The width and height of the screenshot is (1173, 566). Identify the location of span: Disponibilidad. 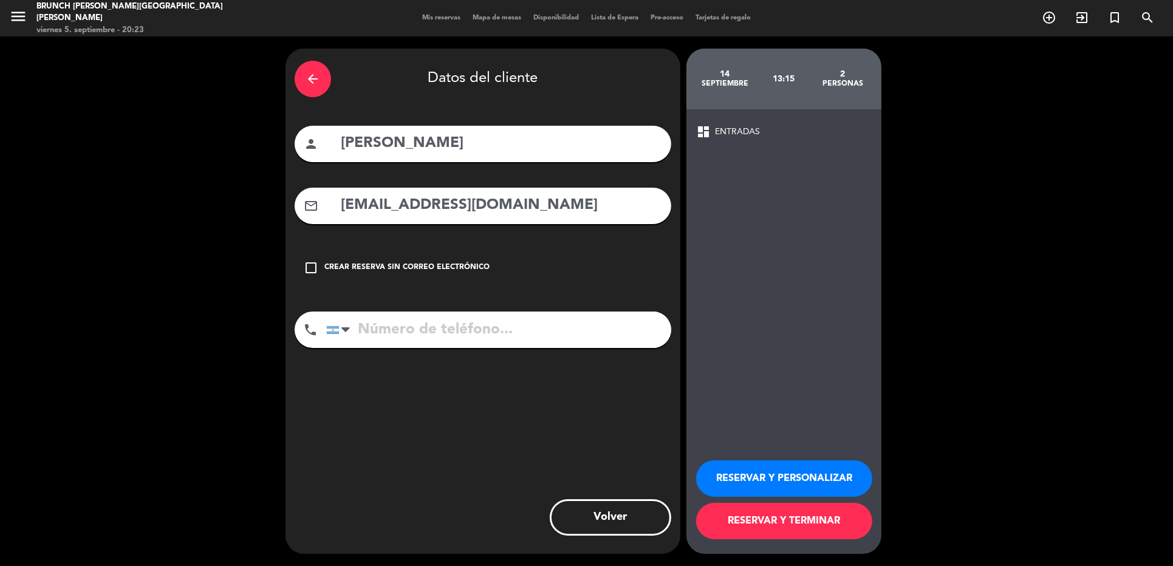
(556, 18).